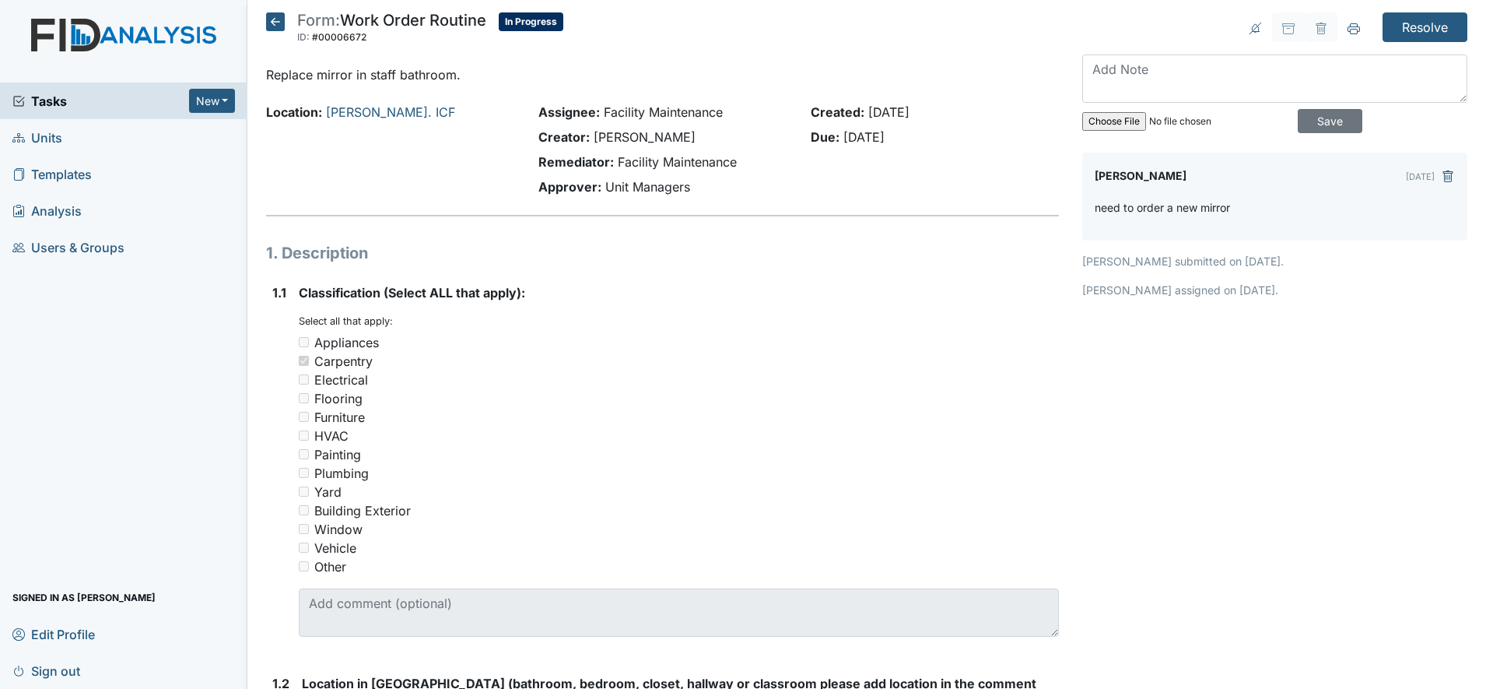  Describe the element at coordinates (294, 112) in the screenshot. I see `strong: Location:` at that location.